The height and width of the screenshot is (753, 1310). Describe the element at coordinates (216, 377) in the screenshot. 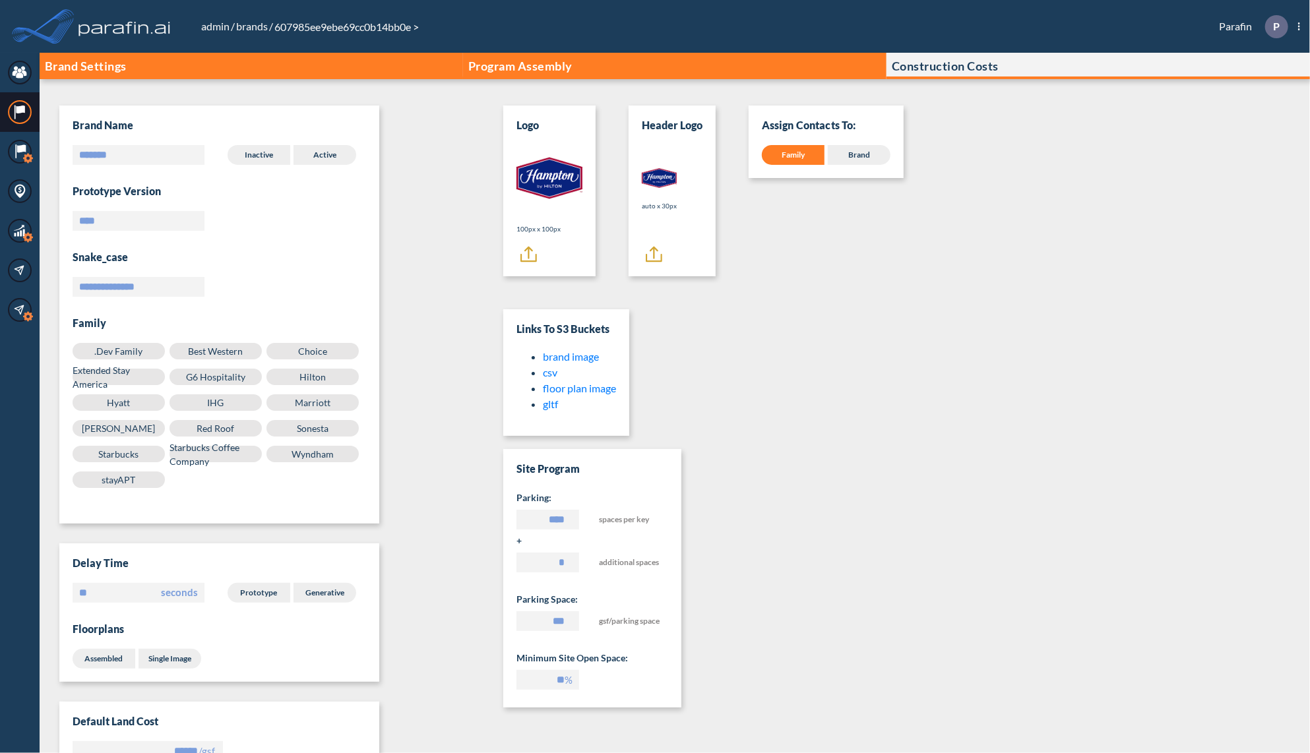

I see `label: G6 Hospitality` at that location.